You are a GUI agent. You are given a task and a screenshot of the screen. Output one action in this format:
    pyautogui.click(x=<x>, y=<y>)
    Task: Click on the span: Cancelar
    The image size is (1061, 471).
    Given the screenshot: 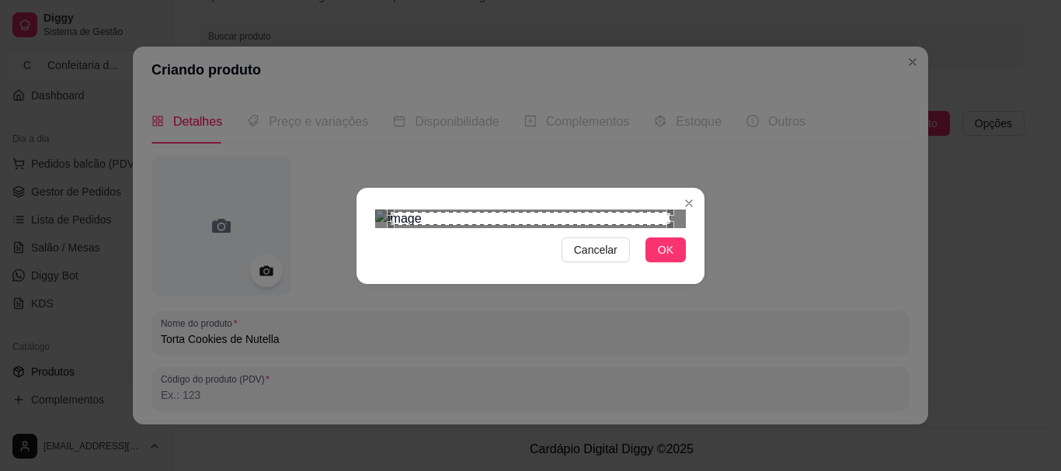 What is the action you would take?
    pyautogui.click(x=596, y=250)
    